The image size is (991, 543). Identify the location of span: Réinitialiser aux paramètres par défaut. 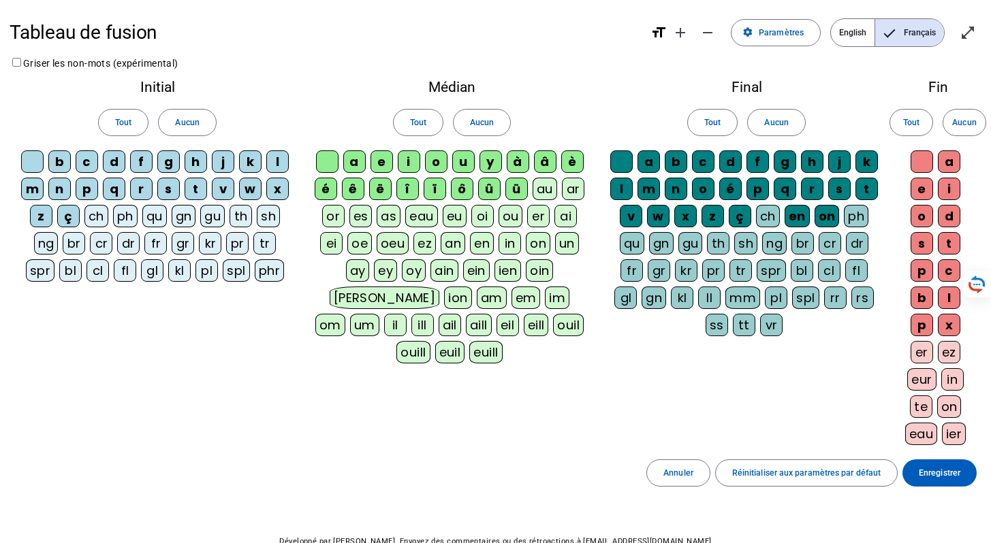
(806, 473).